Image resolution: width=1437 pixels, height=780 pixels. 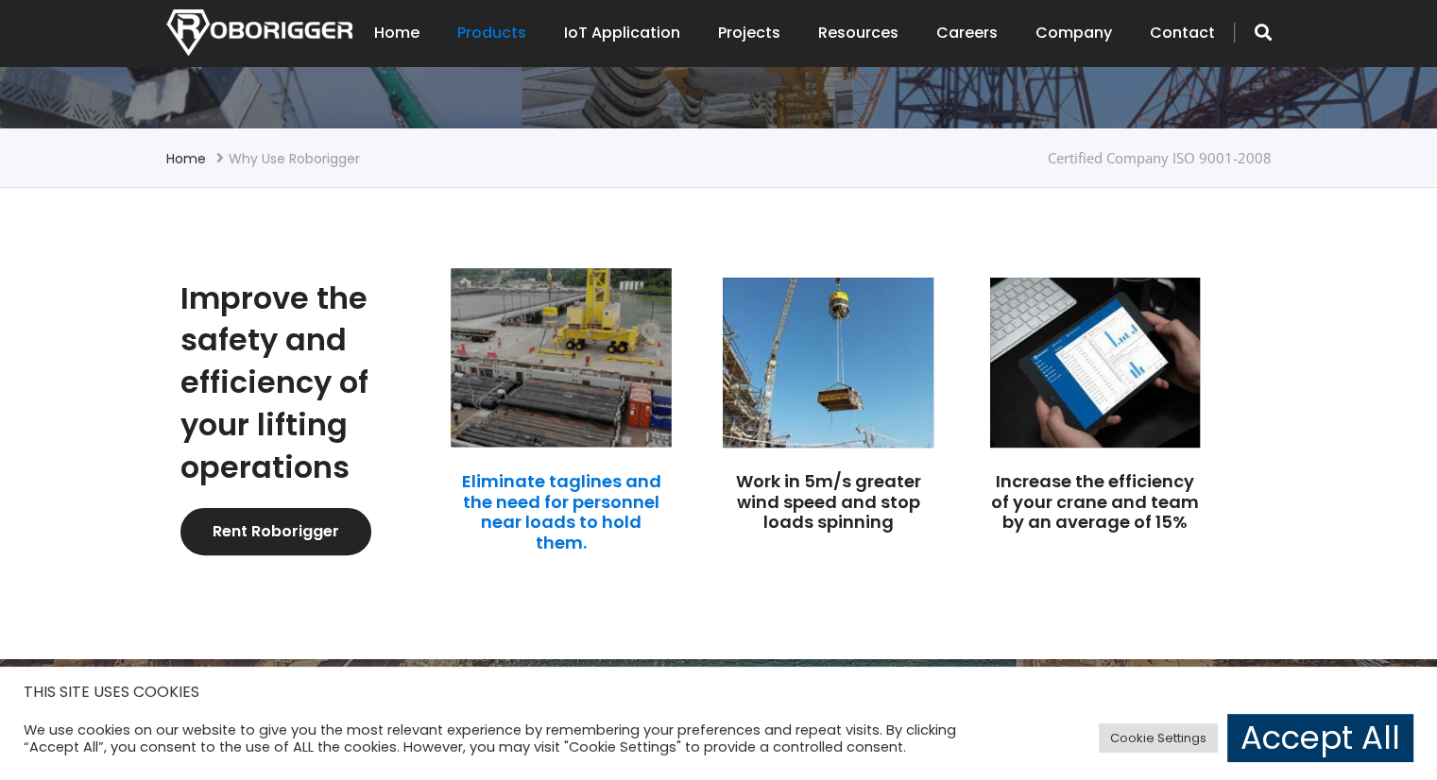 What do you see at coordinates (827, 363) in the screenshot?
I see `img: Roborigger load control device for crane lifting on Alec's One Zaabeel site` at bounding box center [827, 363].